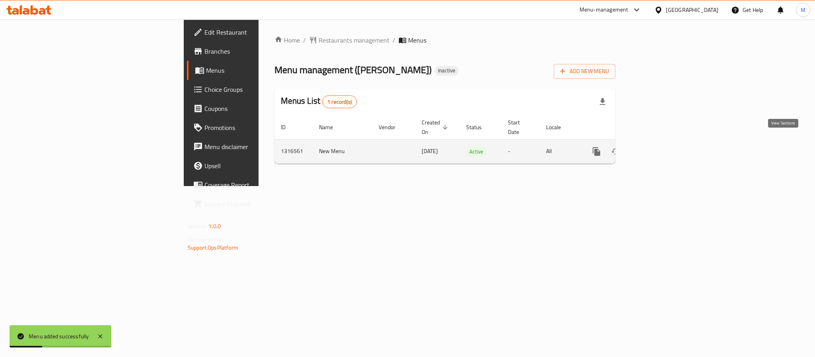  Describe the element at coordinates (625, 127) in the screenshot. I see `th: Actions` at that location.